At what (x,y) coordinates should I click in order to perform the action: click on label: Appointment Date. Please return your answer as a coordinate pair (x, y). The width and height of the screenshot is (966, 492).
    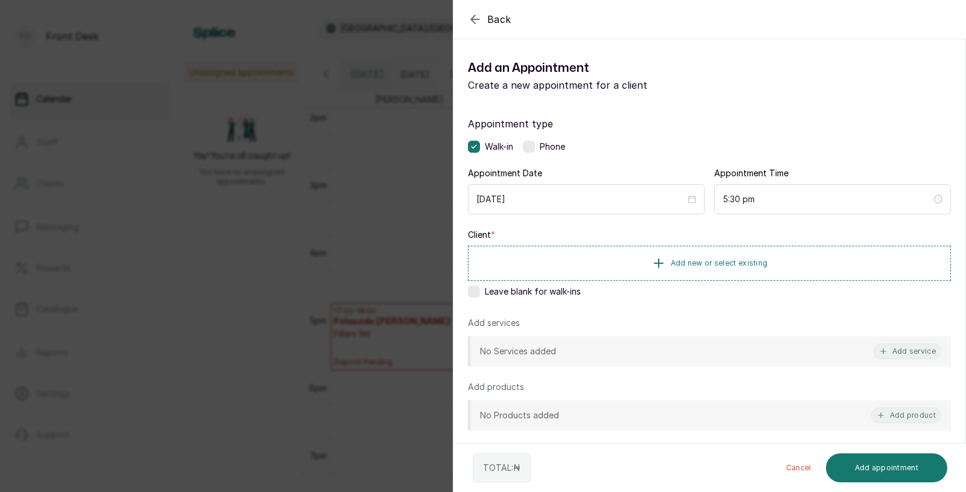
    Looking at the image, I should click on (505, 173).